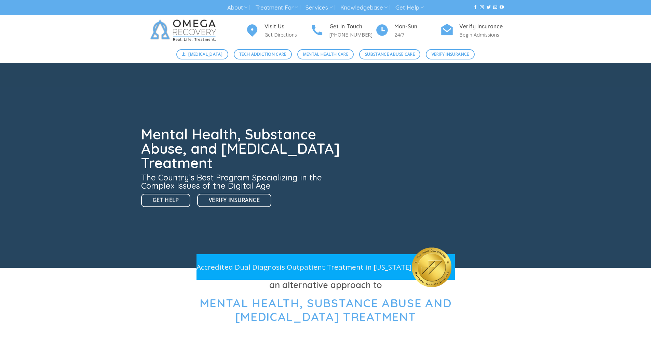  What do you see at coordinates (495, 8) in the screenshot?
I see `a: Send us an email` at bounding box center [495, 8].